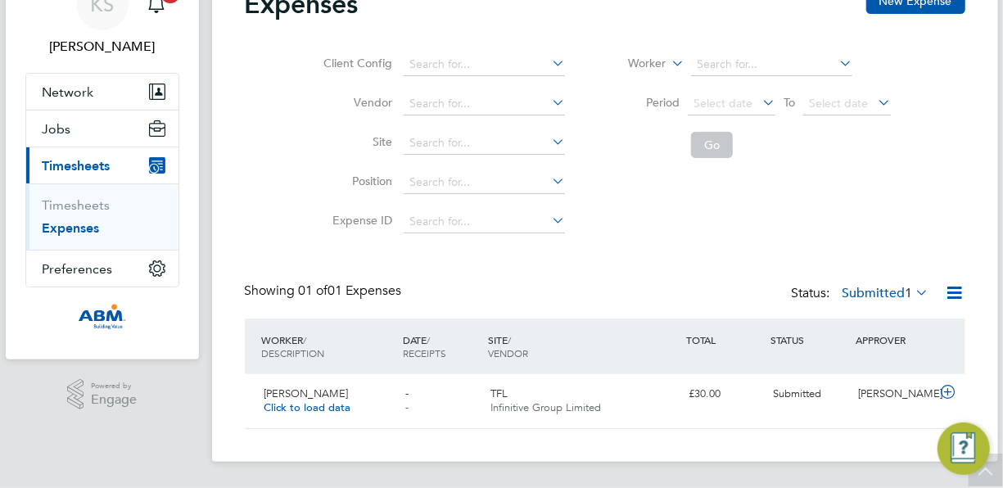 The image size is (1003, 488). I want to click on div: TOTAL, so click(725, 340).